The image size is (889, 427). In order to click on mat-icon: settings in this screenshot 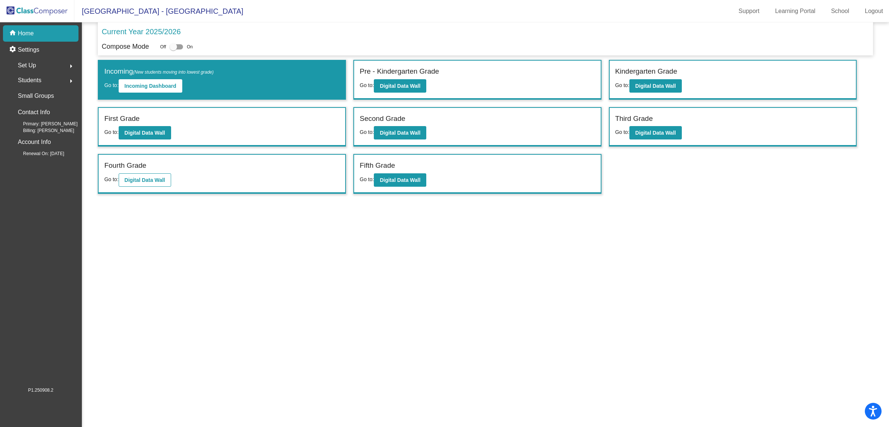, I will do `click(13, 50)`.